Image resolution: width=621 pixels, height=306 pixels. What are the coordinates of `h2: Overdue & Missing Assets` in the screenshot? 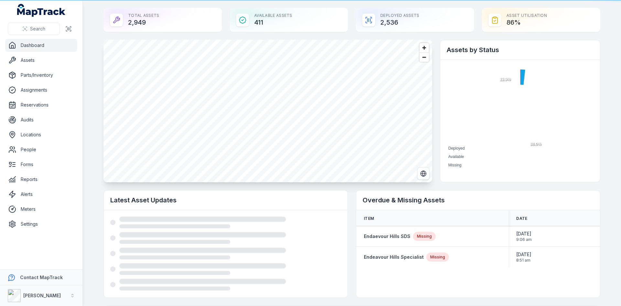 It's located at (478, 200).